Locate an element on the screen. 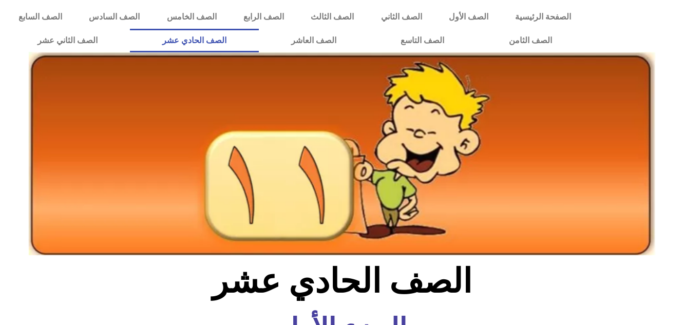  a: الصف الرابع is located at coordinates (263, 17).